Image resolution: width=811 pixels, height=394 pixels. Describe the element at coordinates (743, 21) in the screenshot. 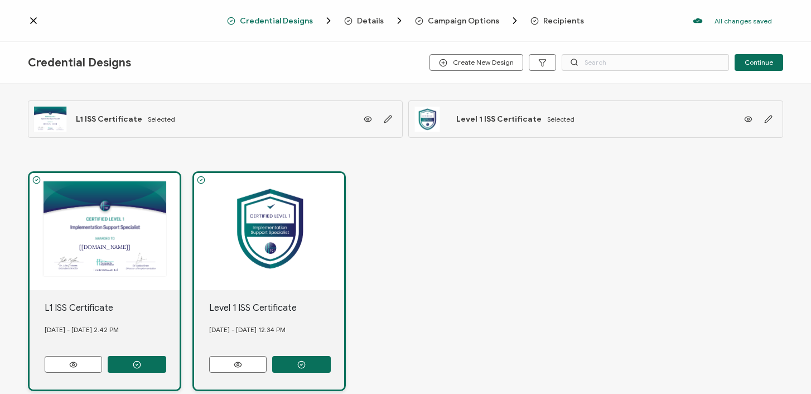

I see `p: All changes saved` at that location.